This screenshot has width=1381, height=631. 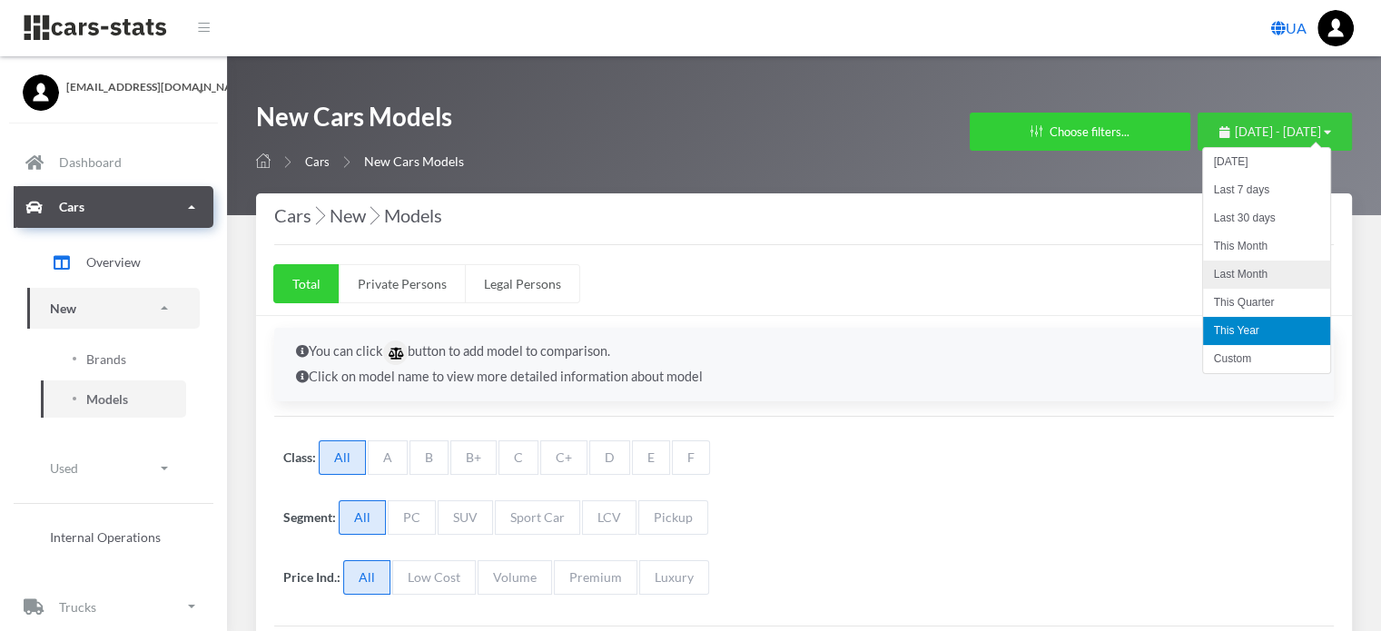 I want to click on li: Last 30 days, so click(x=1266, y=218).